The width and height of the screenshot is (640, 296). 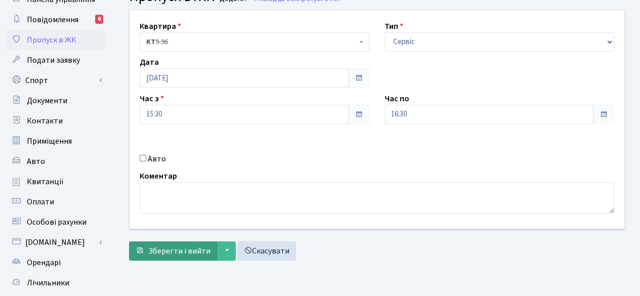 What do you see at coordinates (396, 99) in the screenshot?
I see `label: Час по` at bounding box center [396, 99].